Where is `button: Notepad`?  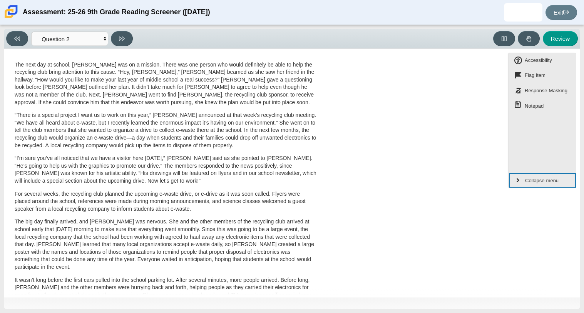
button: Notepad is located at coordinates (542, 106).